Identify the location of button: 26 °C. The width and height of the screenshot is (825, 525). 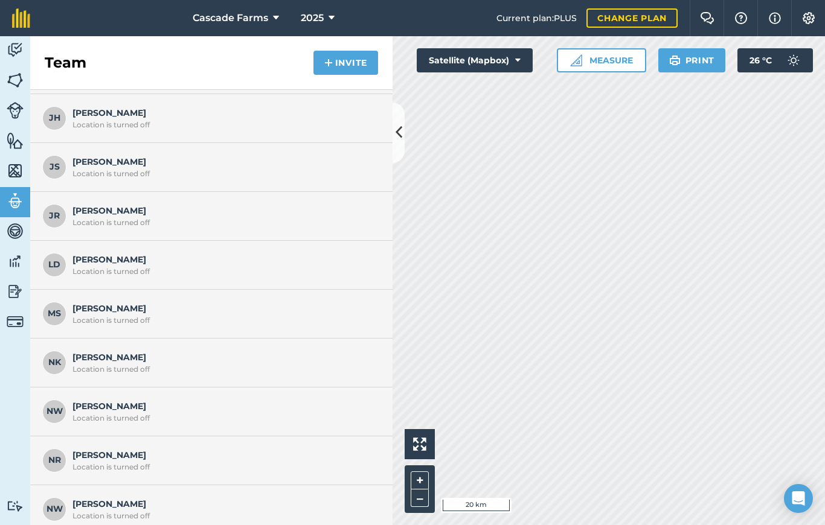
(775, 60).